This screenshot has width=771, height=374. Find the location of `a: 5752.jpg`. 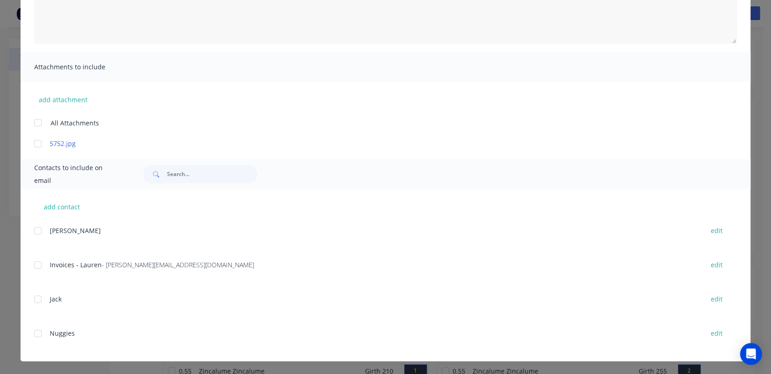

a: 5752.jpg is located at coordinates (372, 143).